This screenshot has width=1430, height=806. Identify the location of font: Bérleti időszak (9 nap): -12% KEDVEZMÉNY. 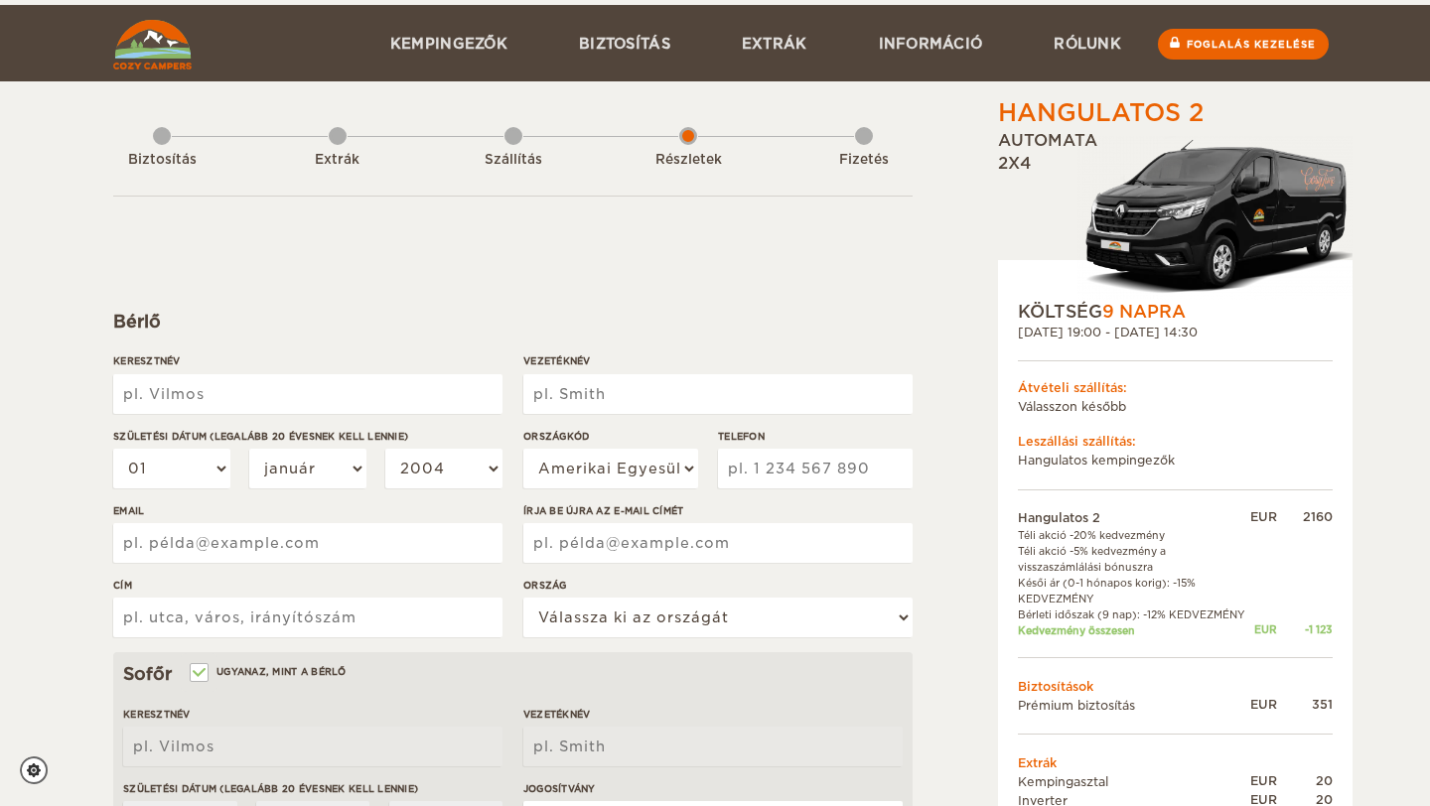
(1131, 615).